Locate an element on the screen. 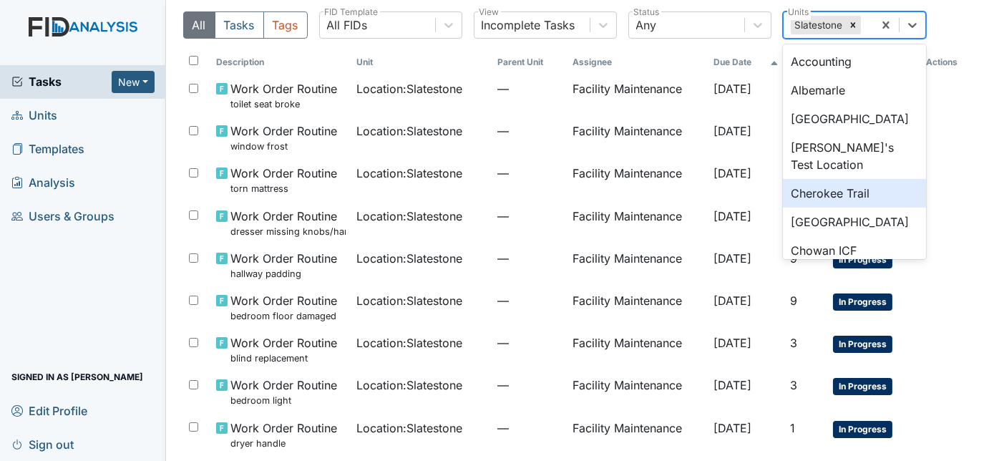 Image resolution: width=994 pixels, height=461 pixels. div: Cherokee Trail is located at coordinates (855, 193).